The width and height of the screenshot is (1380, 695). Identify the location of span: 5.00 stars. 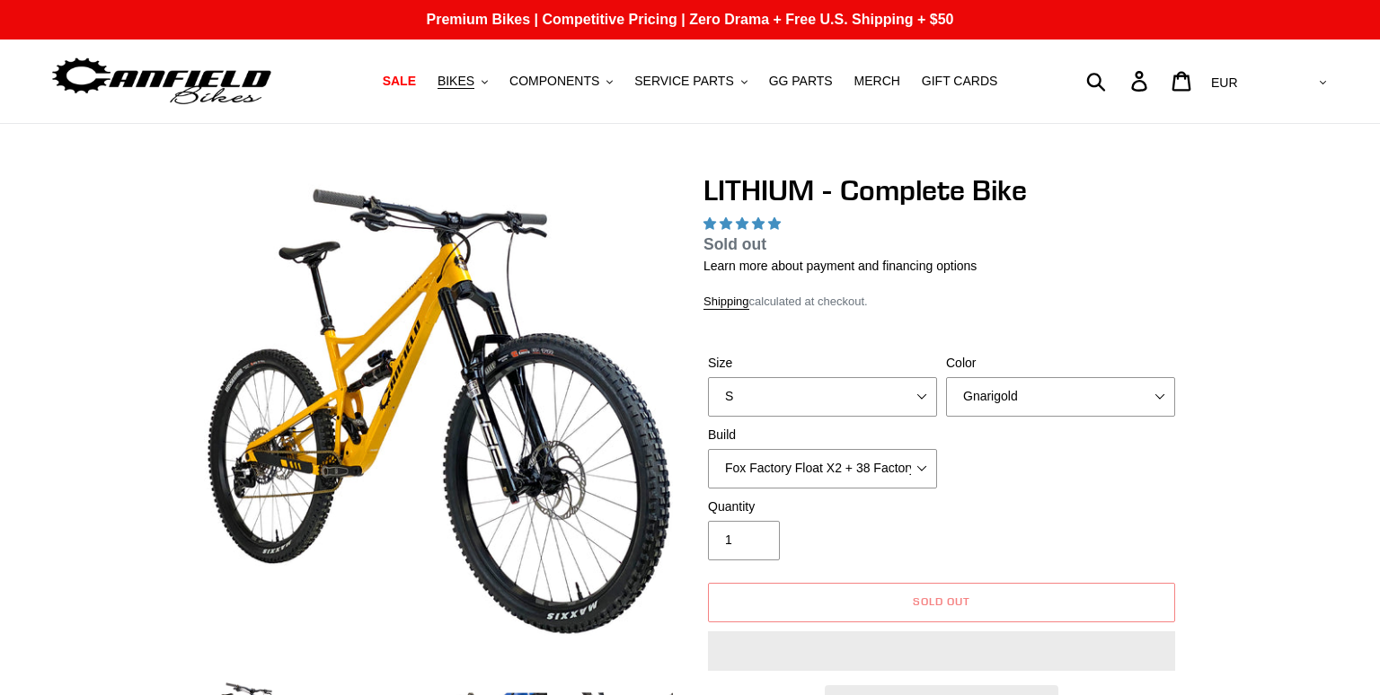
(744, 224).